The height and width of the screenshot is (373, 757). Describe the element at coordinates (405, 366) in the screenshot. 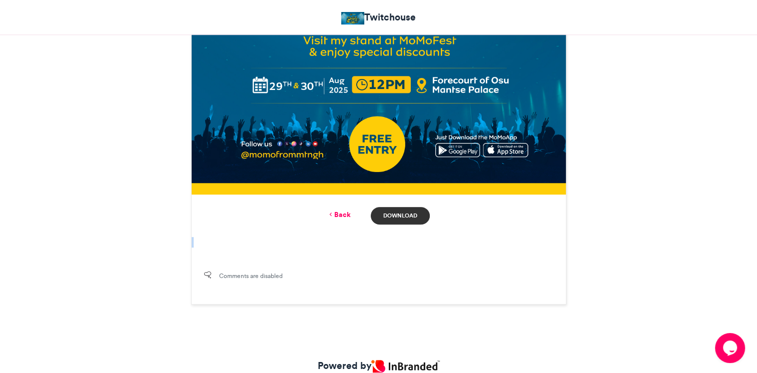

I see `img: Inbranded` at that location.